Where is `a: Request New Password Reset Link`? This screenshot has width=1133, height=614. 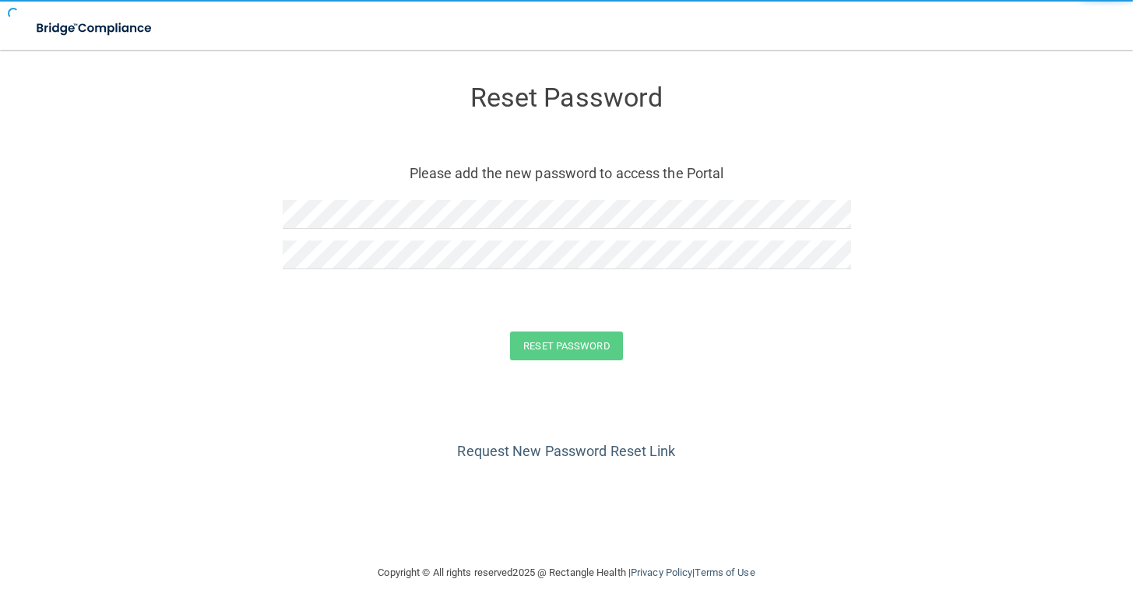
a: Request New Password Reset Link is located at coordinates (566, 451).